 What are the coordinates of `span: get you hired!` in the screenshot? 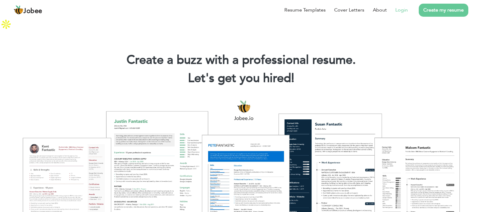 It's located at (256, 78).